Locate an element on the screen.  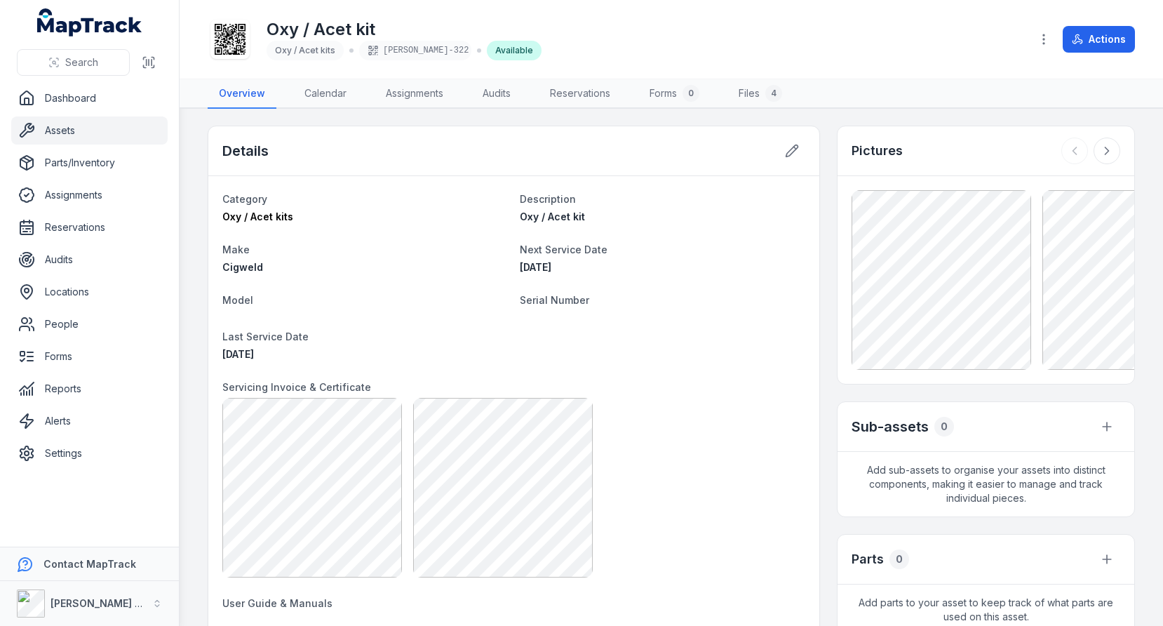
h3: Pictures is located at coordinates (877, 151).